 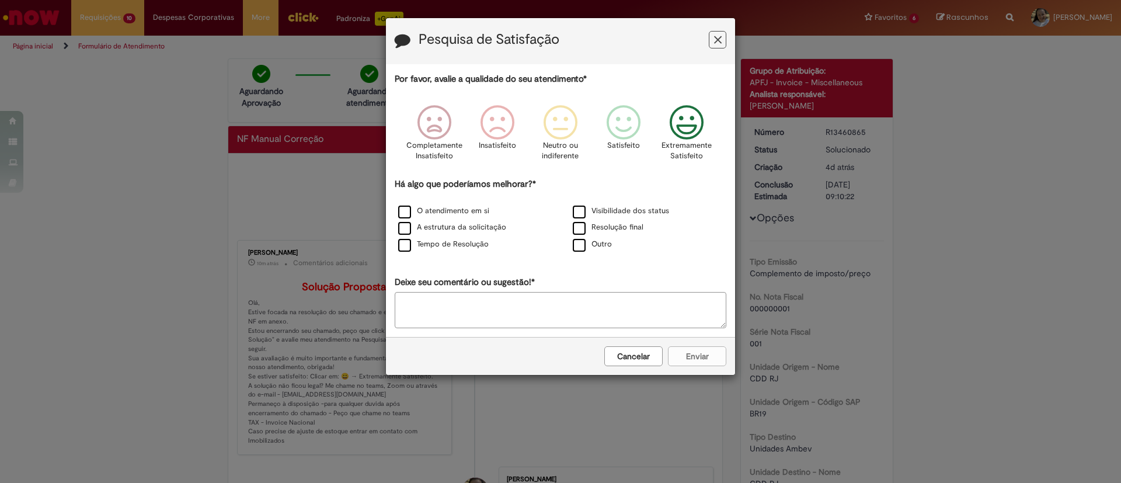 What do you see at coordinates (491, 79) in the screenshot?
I see `label: Por favor, avalie a qualidade do seu atendimento*` at bounding box center [491, 79].